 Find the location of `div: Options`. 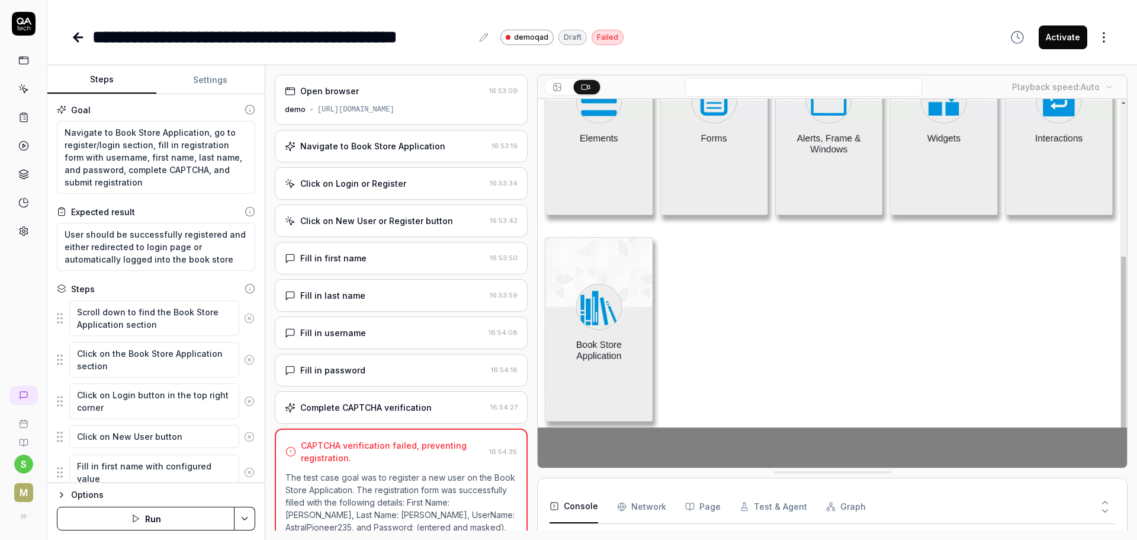

div: Options is located at coordinates (163, 495).